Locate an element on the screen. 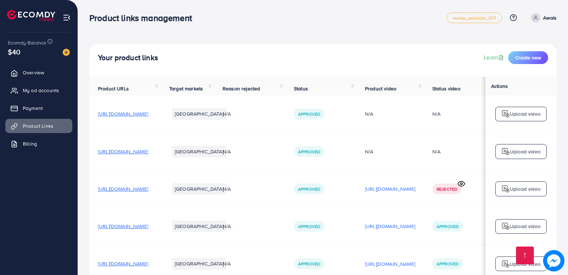  span: Target markets is located at coordinates (186, 89).